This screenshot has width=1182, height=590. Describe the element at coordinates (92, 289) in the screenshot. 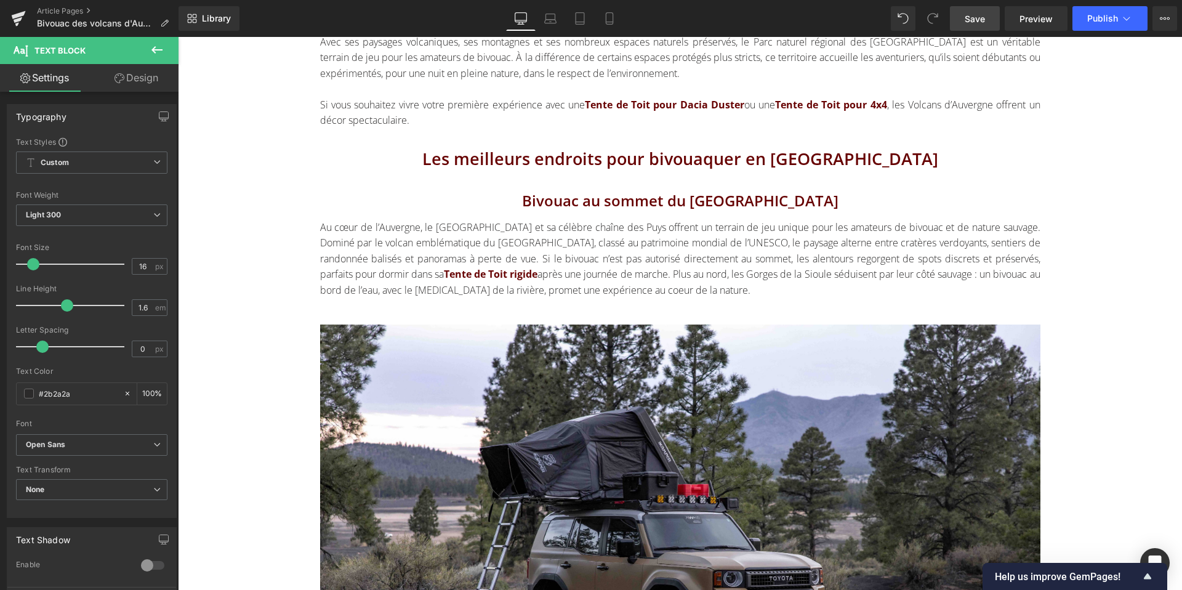

I see `div: Line Height` at that location.